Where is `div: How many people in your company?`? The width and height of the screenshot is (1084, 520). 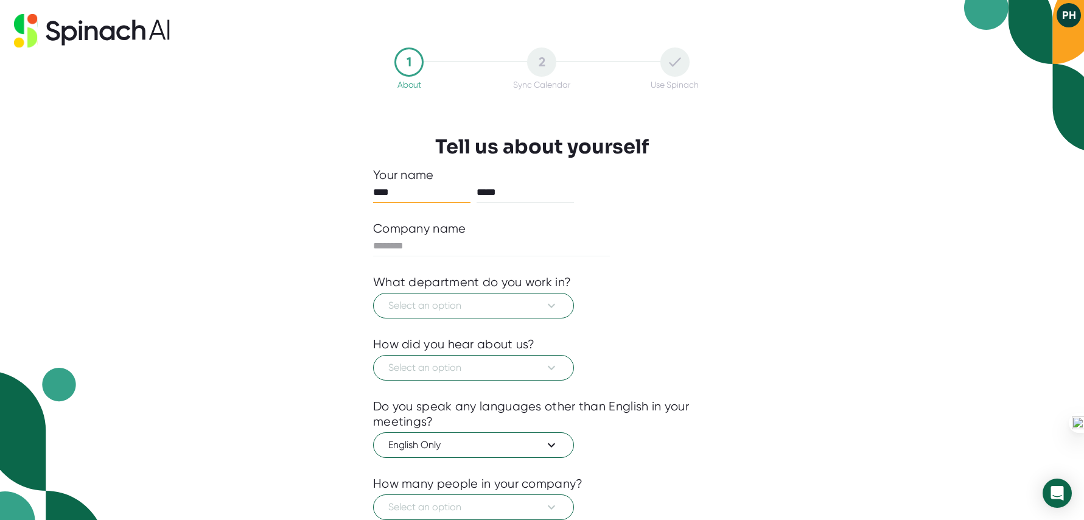
div: How many people in your company? is located at coordinates (478, 483).